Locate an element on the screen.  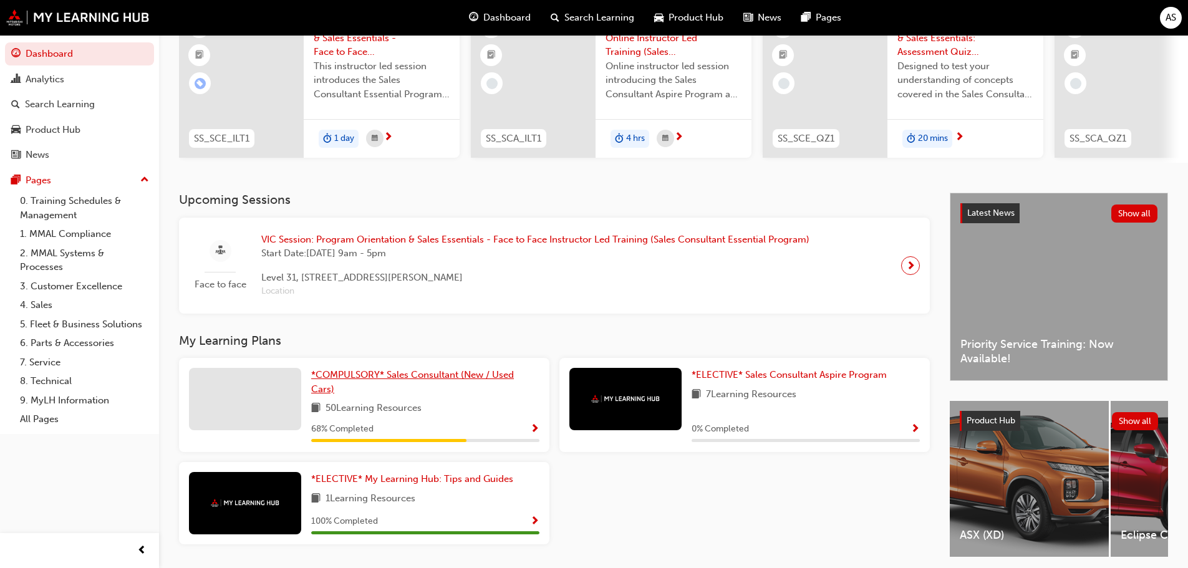
span: 1 Learning Resources is located at coordinates (370, 499).